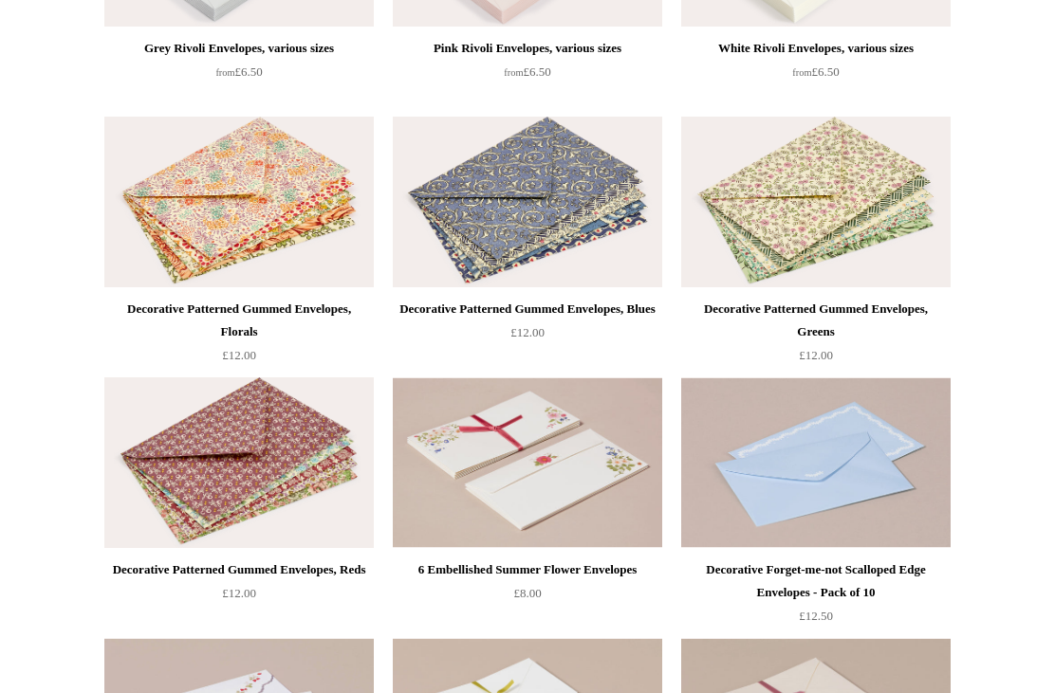  Describe the element at coordinates (816, 48) in the screenshot. I see `div: White Rivoli Envelopes, various sizes` at that location.